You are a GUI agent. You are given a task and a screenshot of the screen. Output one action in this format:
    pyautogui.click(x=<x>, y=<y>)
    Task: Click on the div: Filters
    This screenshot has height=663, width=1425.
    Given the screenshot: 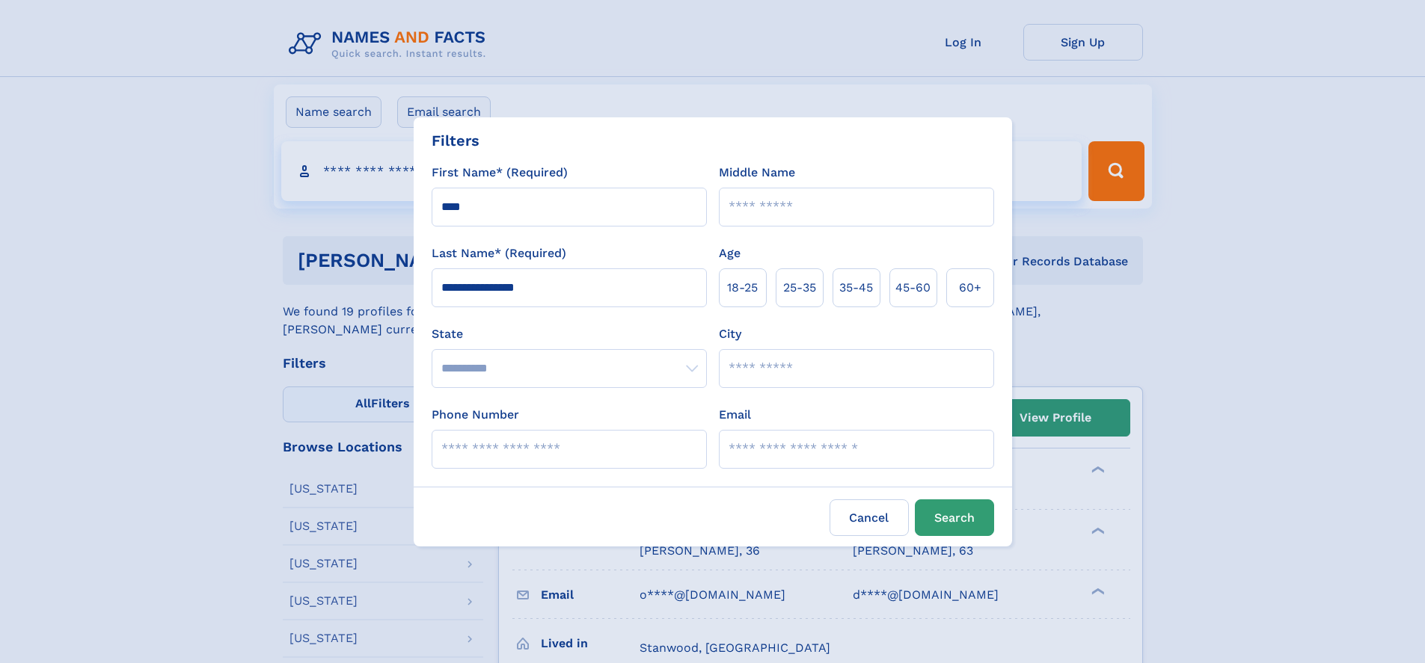 What is the action you would take?
    pyautogui.click(x=455, y=141)
    